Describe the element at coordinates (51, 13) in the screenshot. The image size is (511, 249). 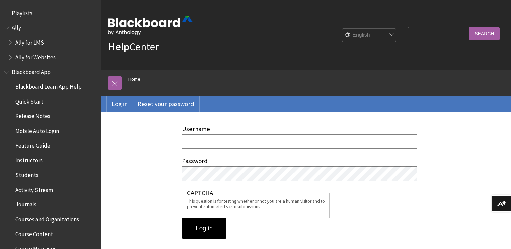
I see `nav: Book outline for Playlists` at that location.